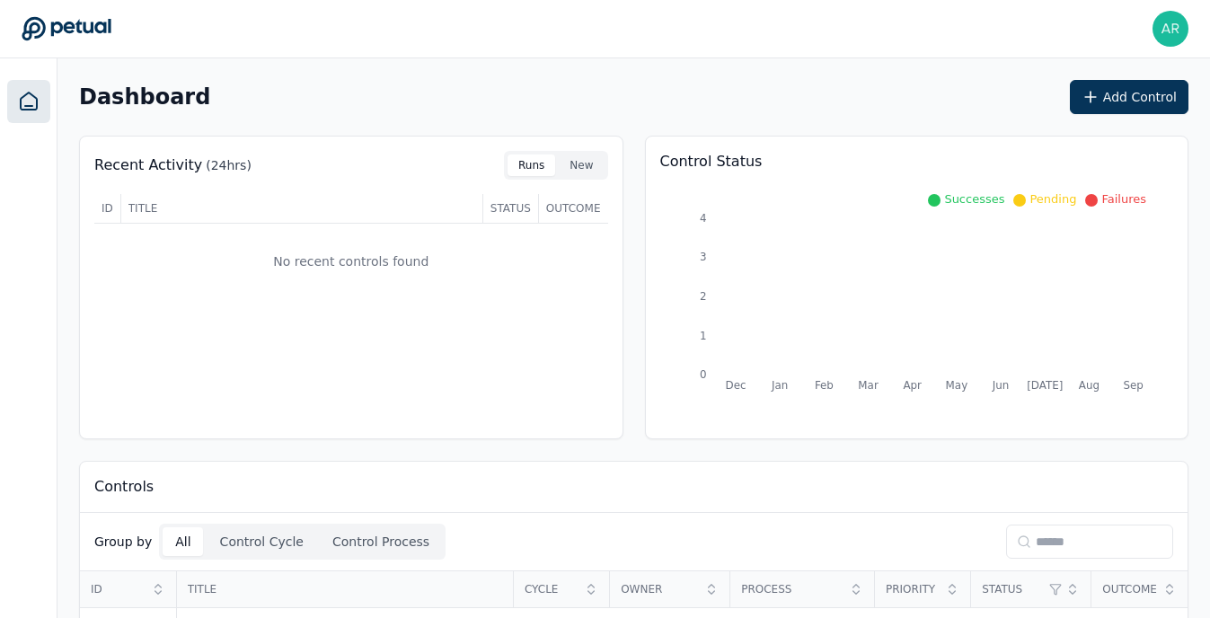 The image size is (1210, 618). I want to click on tspan: 1, so click(704, 336).